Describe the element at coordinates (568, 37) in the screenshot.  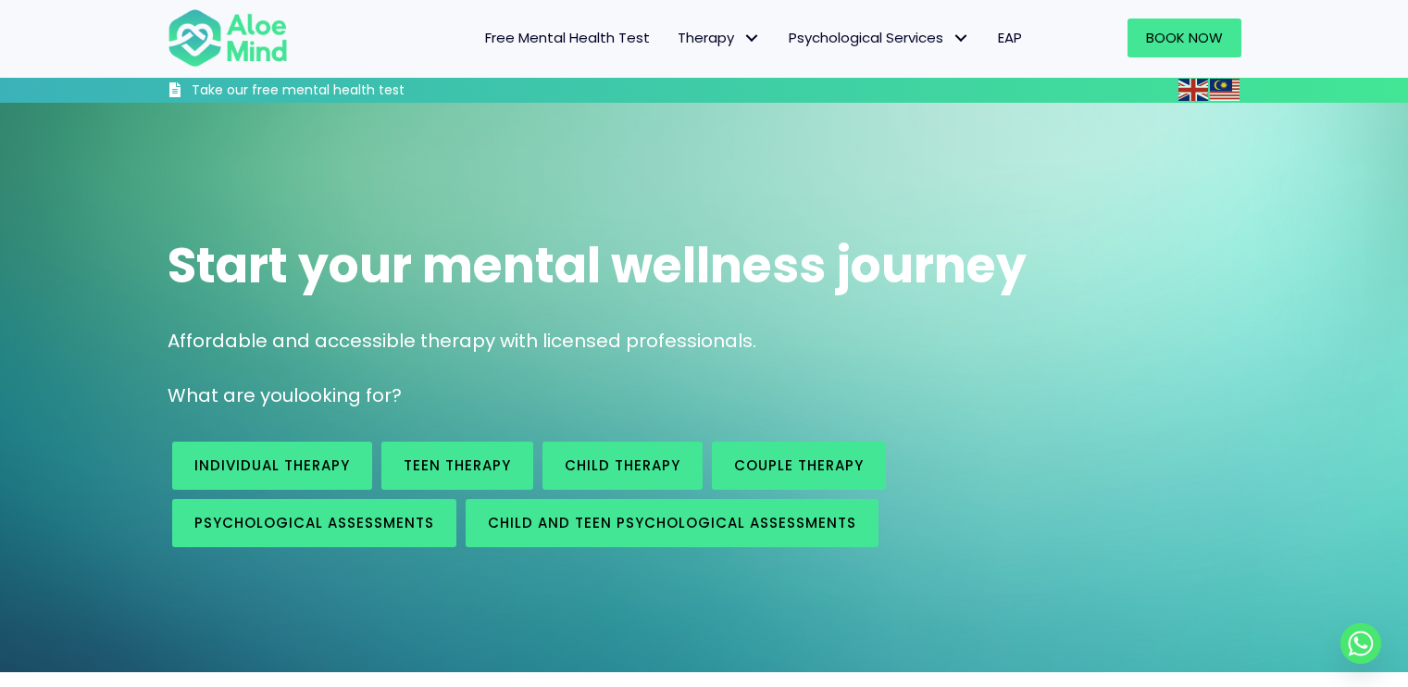
I see `span: Free Mental Health Test` at that location.